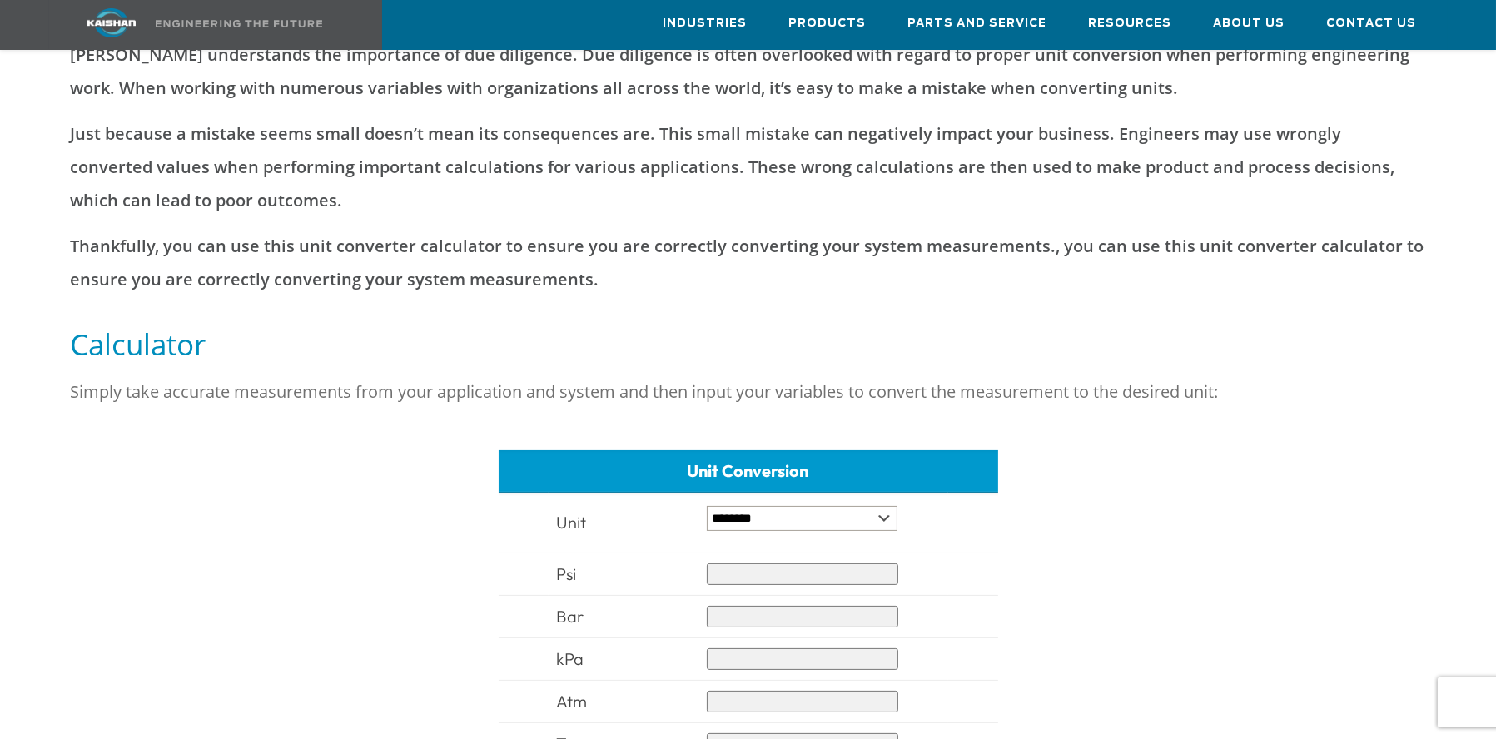  What do you see at coordinates (705, 23) in the screenshot?
I see `a: Industries` at bounding box center [705, 23].